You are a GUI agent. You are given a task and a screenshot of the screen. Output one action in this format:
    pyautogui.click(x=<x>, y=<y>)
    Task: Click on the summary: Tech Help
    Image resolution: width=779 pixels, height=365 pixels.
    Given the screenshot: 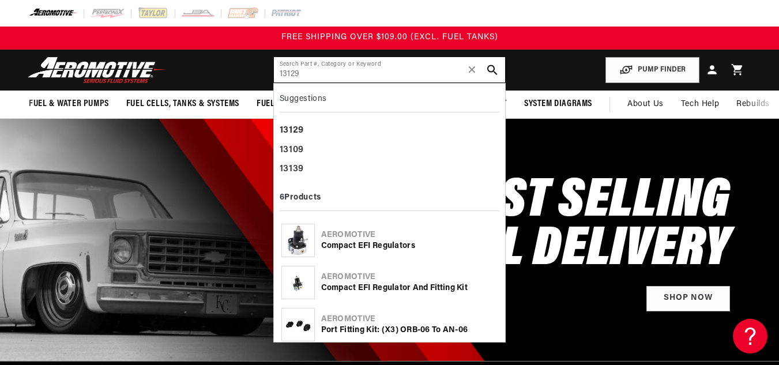 What is the action you would take?
    pyautogui.click(x=700, y=104)
    